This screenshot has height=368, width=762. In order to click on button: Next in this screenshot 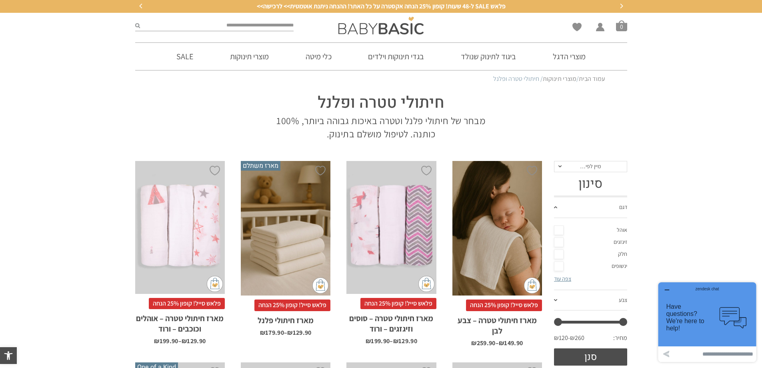, I will do `click(621, 6)`.